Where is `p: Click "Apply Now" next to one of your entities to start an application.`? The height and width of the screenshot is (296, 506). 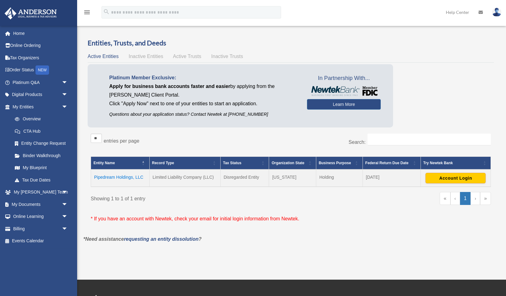 p: Click "Apply Now" next to one of your entities to start an application. is located at coordinates (203, 104).